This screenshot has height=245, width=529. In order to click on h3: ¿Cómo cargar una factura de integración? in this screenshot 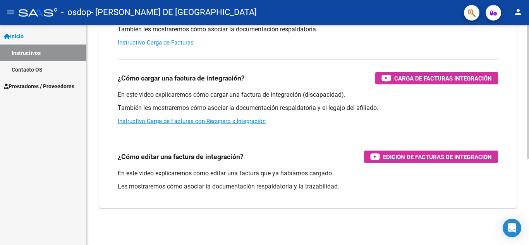, I will do `click(181, 78)`.